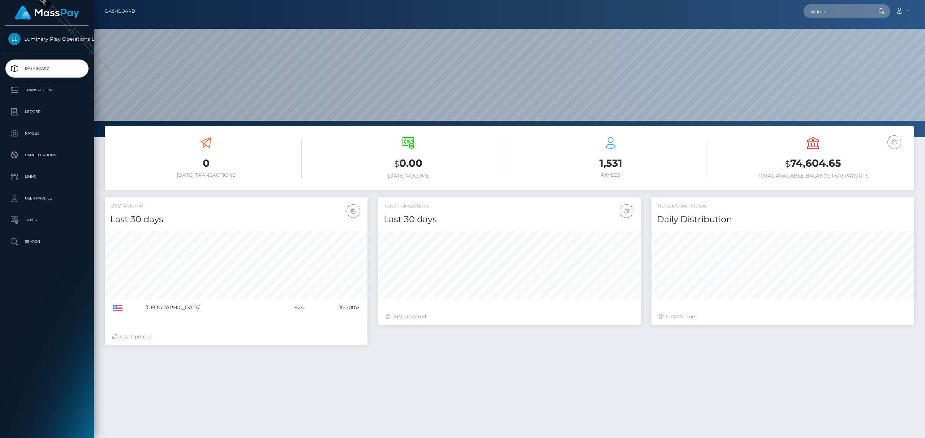 This screenshot has height=438, width=925. Describe the element at coordinates (679, 317) in the screenshot. I see `span: 24` at that location.